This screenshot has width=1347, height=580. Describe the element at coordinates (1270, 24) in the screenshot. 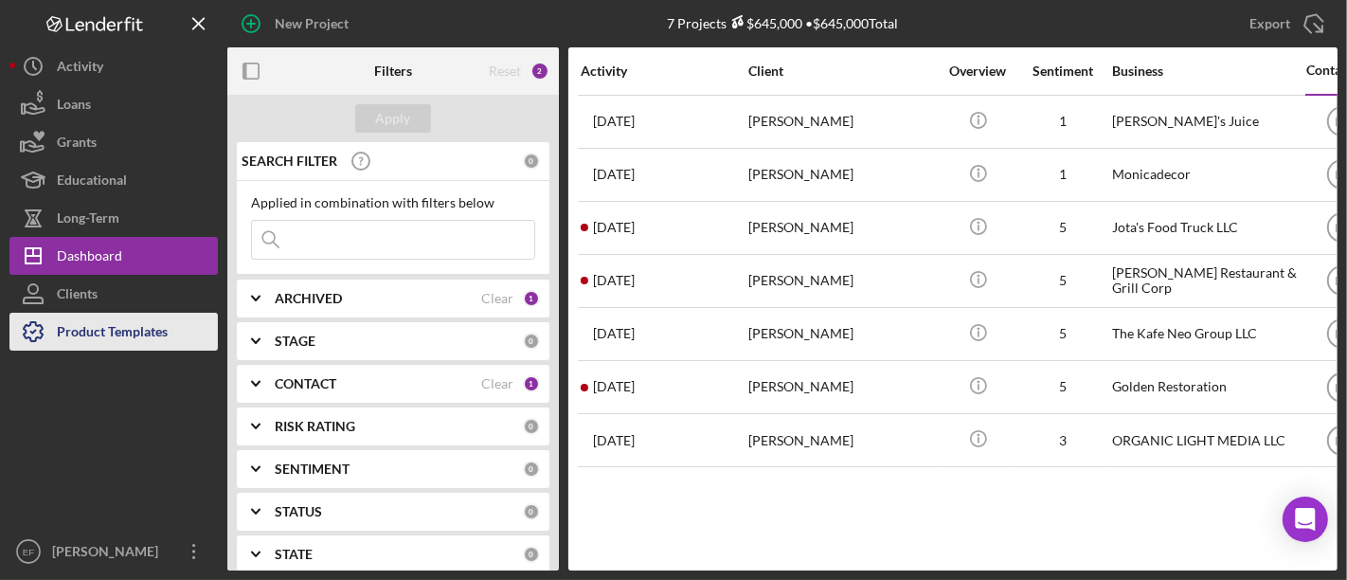

I see `div: Export` at that location.